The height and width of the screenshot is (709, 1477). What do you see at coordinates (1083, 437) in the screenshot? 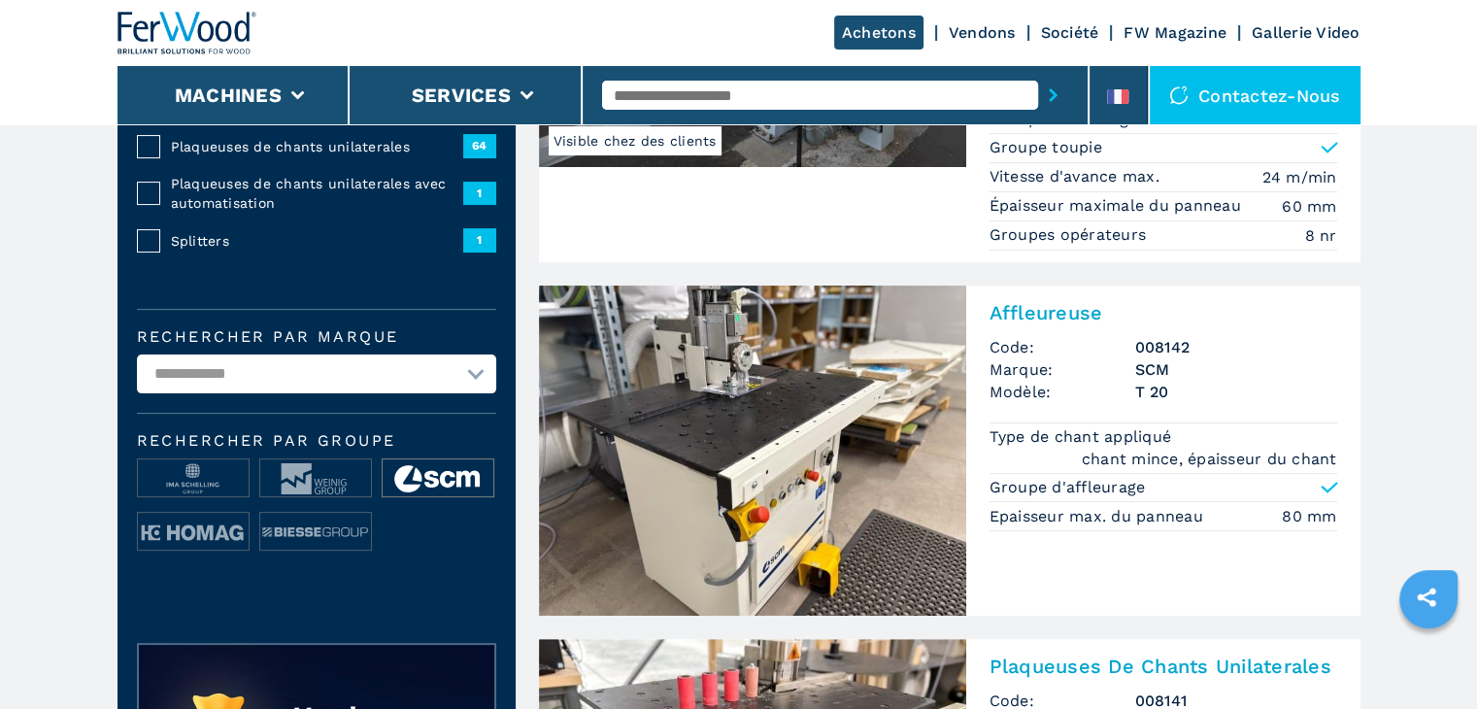
I see `p: Type de chant appliqué` at bounding box center [1083, 437].